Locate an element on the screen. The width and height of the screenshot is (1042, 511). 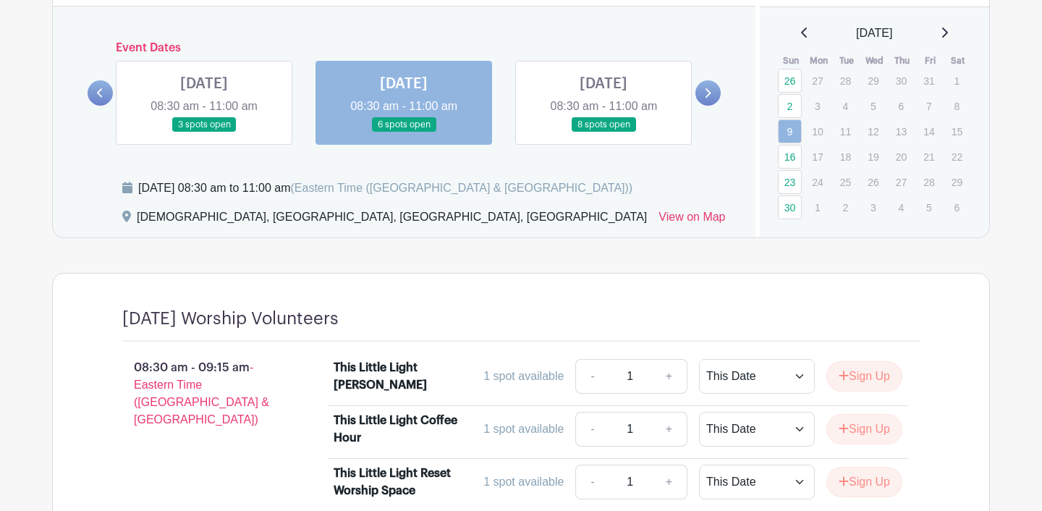
a: 23 is located at coordinates (790, 182).